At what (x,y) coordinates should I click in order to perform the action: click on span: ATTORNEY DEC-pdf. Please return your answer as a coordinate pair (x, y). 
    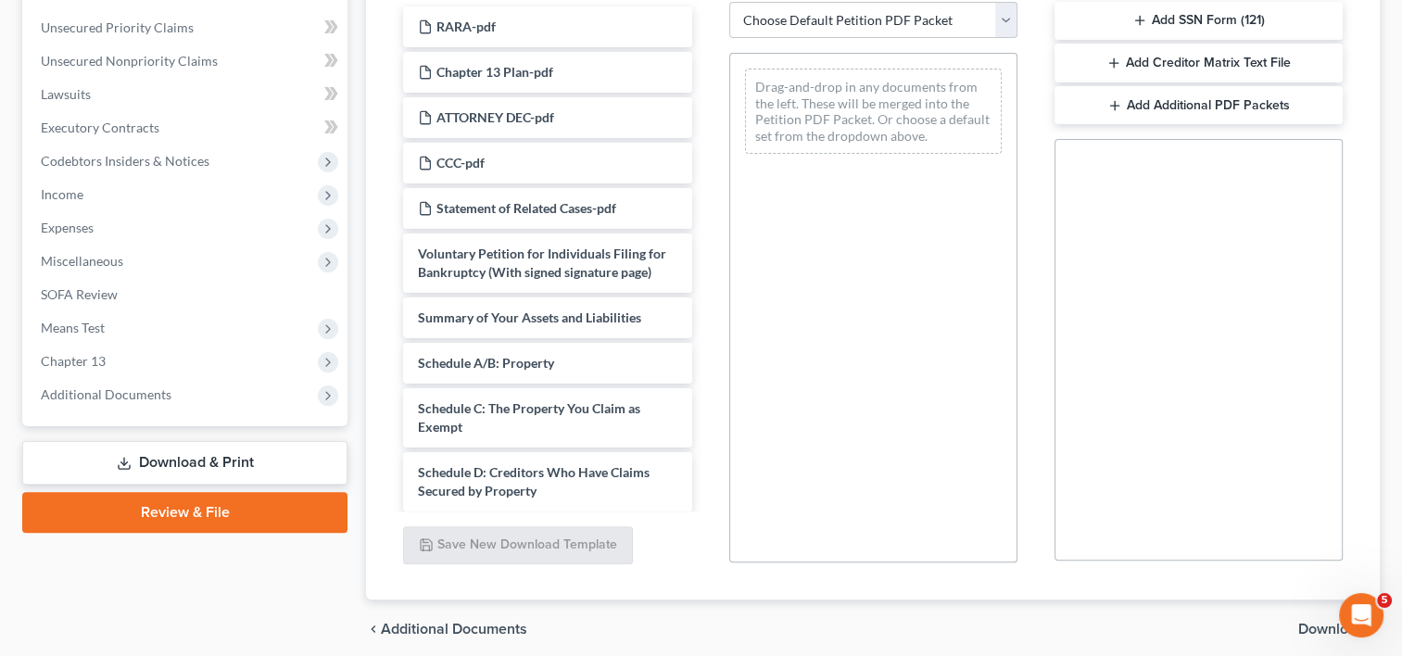
    Looking at the image, I should click on (495, 117).